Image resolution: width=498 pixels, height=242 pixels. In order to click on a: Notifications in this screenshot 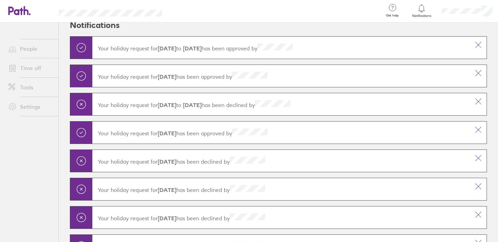, I will do `click(421, 11)`.